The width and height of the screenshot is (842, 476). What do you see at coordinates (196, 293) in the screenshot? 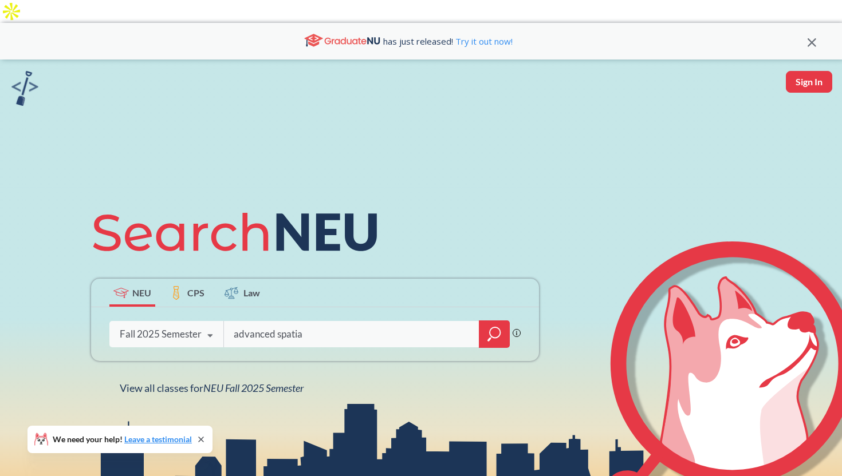
I see `span: CPS` at bounding box center [196, 293].